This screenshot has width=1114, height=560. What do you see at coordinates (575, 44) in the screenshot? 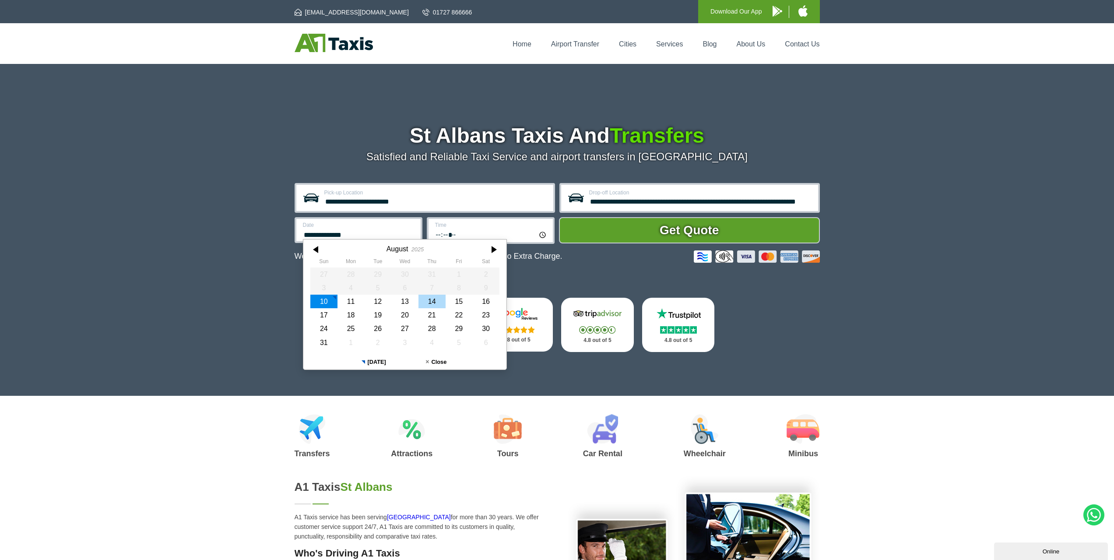
I see `a: Airport Transfer` at bounding box center [575, 44].